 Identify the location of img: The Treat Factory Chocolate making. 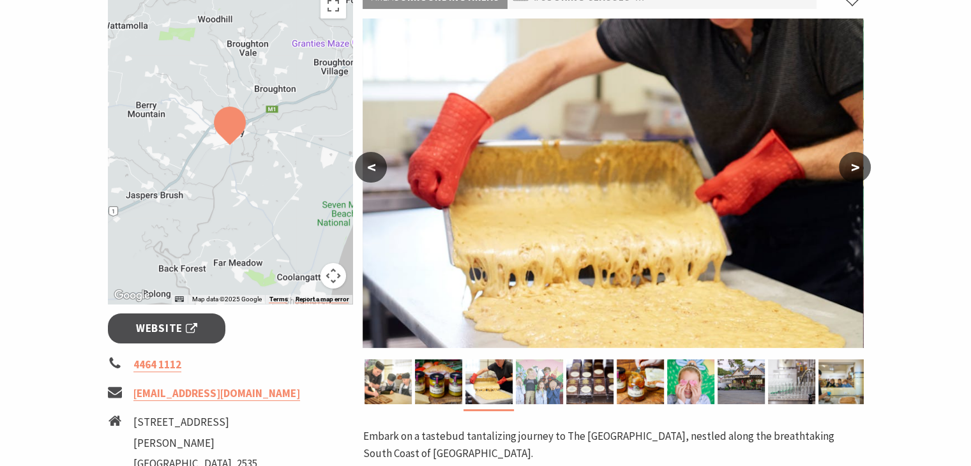
(842, 382).